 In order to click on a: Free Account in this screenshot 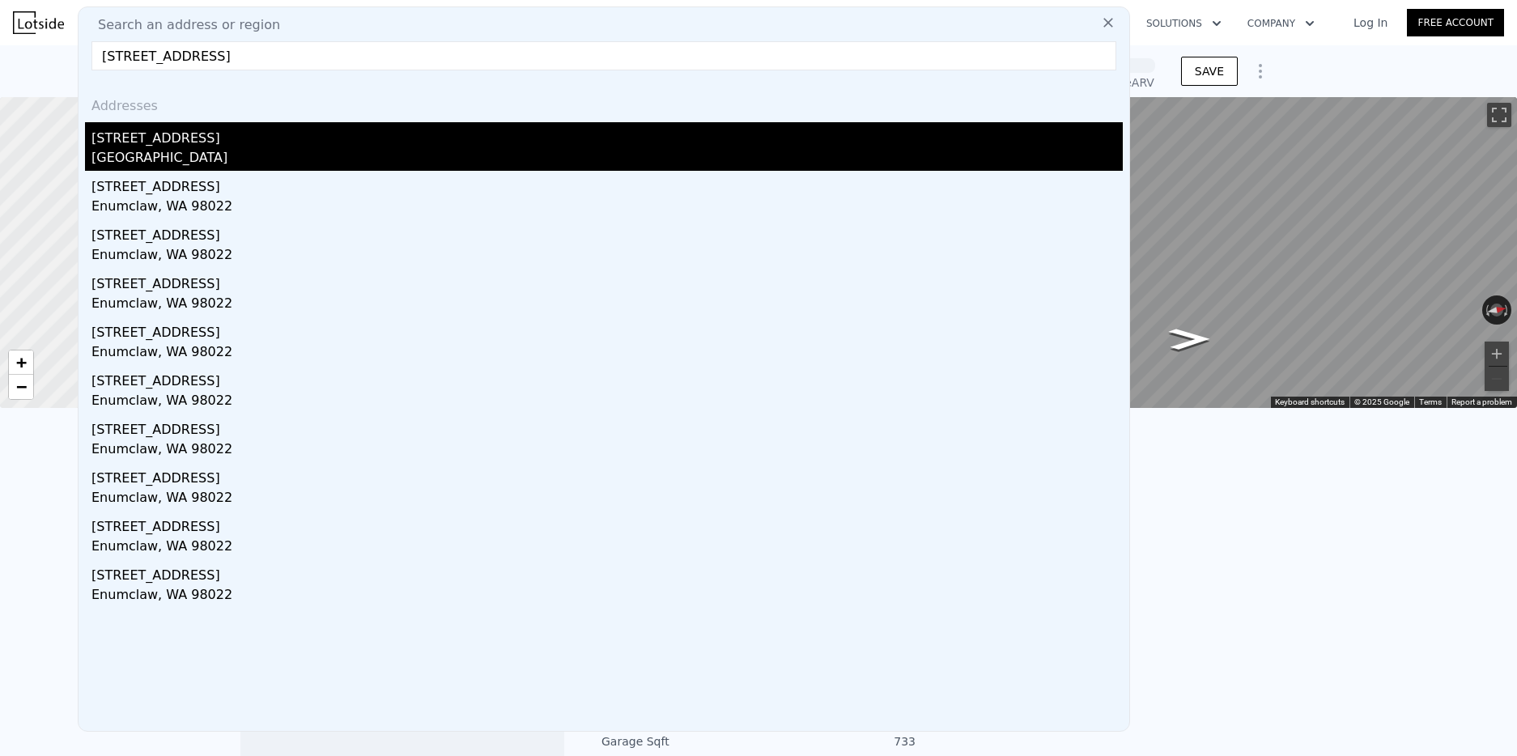, I will do `click(1455, 23)`.